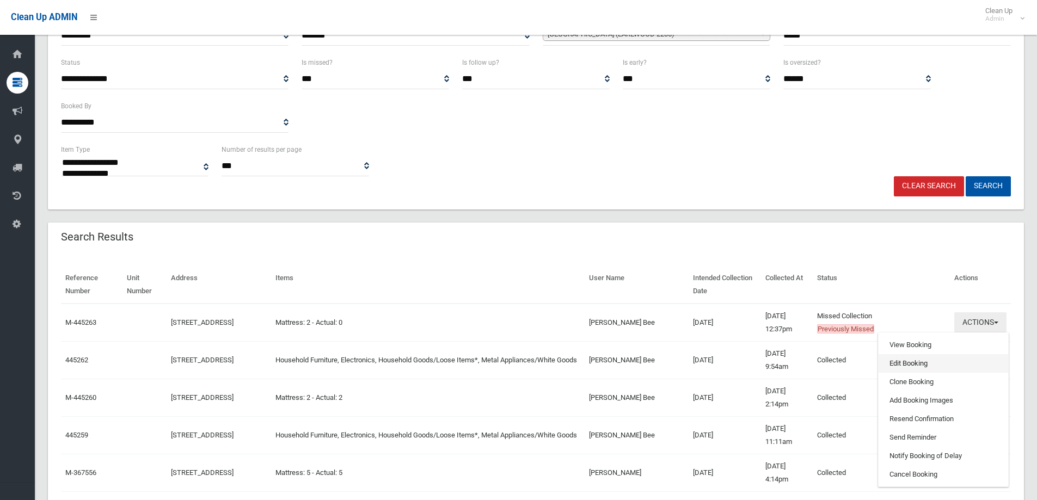 This screenshot has width=1037, height=500. Describe the element at coordinates (981, 322) in the screenshot. I see `button: Actions` at that location.